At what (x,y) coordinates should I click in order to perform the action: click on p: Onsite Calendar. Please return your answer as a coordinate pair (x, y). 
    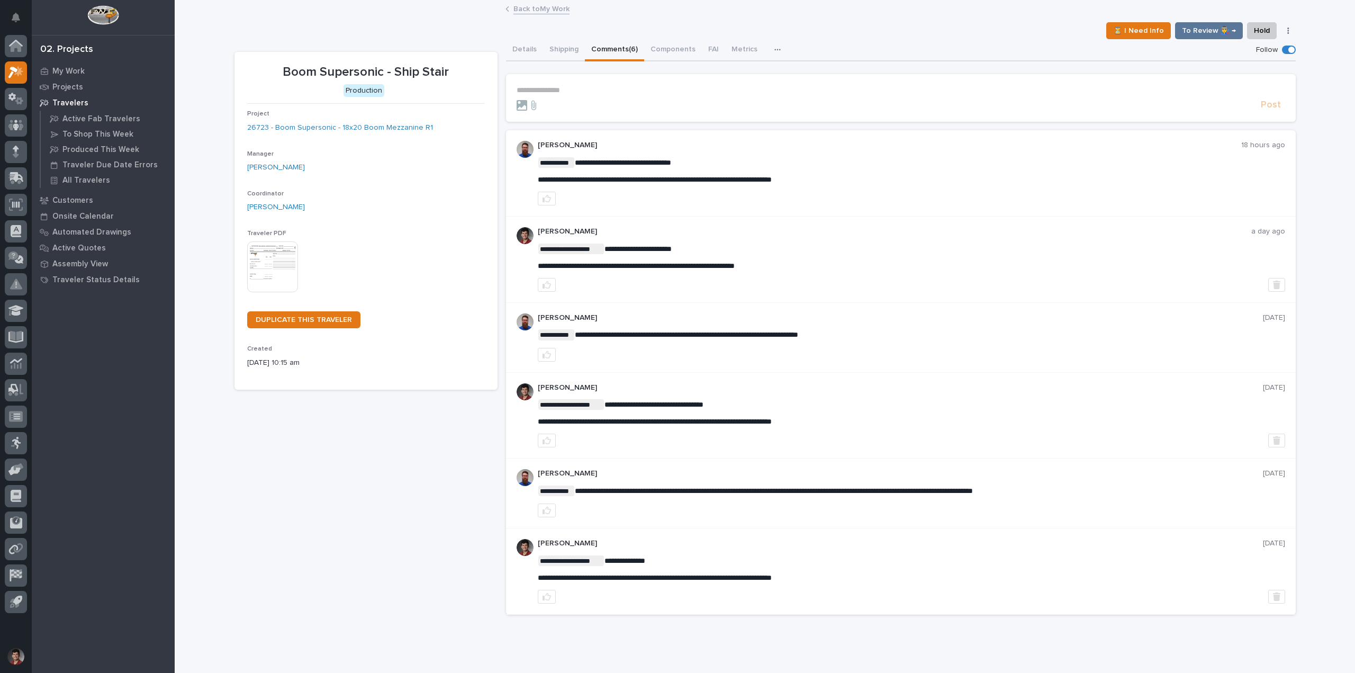
    Looking at the image, I should click on (83, 216).